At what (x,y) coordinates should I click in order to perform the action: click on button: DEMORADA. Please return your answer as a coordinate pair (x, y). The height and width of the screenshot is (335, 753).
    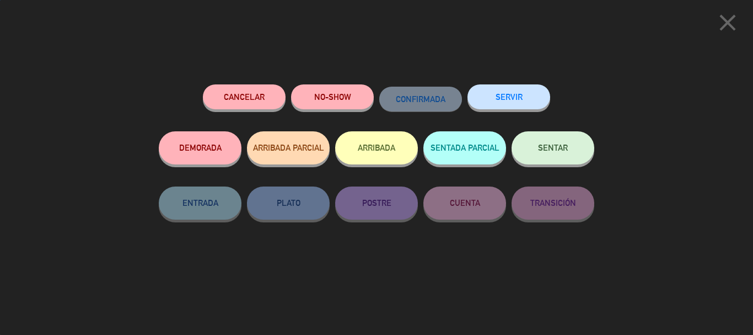
    Looking at the image, I should click on (200, 148).